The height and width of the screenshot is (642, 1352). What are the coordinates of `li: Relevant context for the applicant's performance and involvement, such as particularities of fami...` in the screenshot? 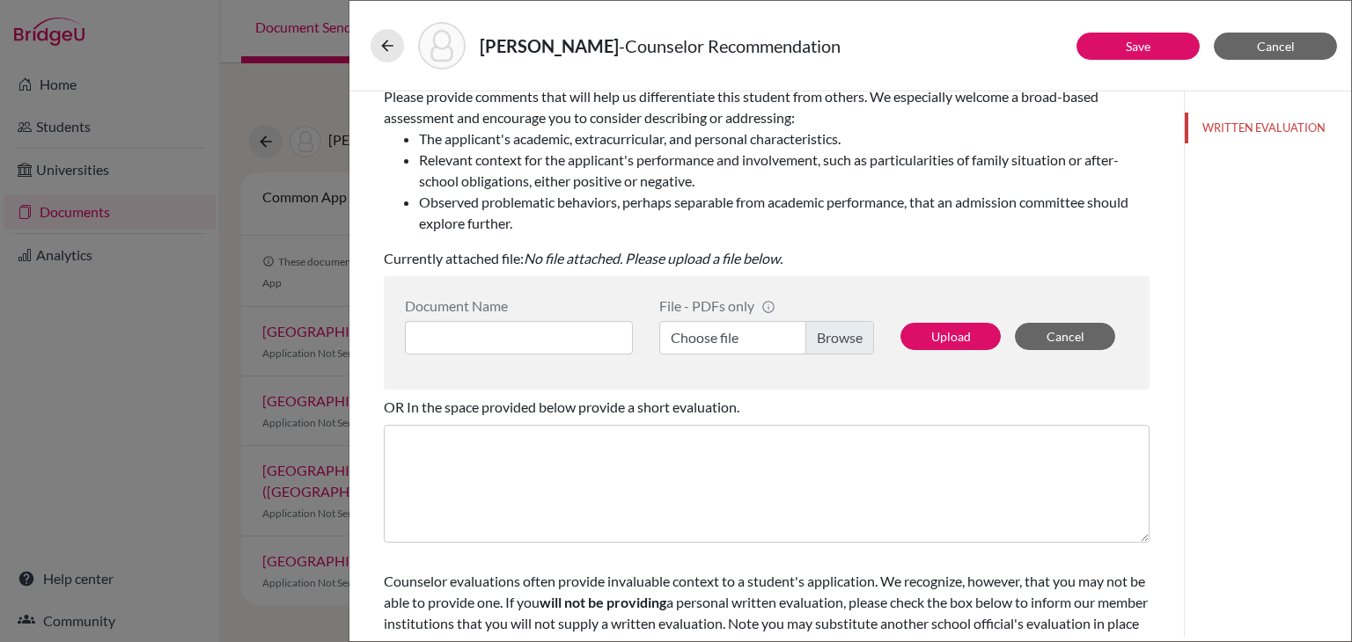 It's located at (784, 171).